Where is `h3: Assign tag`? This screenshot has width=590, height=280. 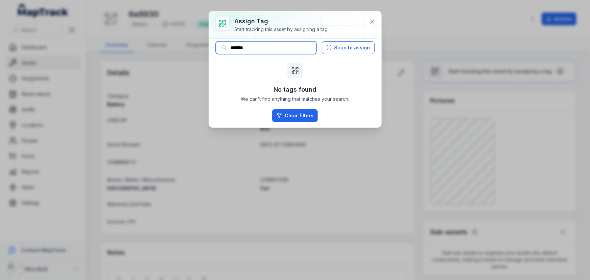
h3: Assign tag is located at coordinates (282, 21).